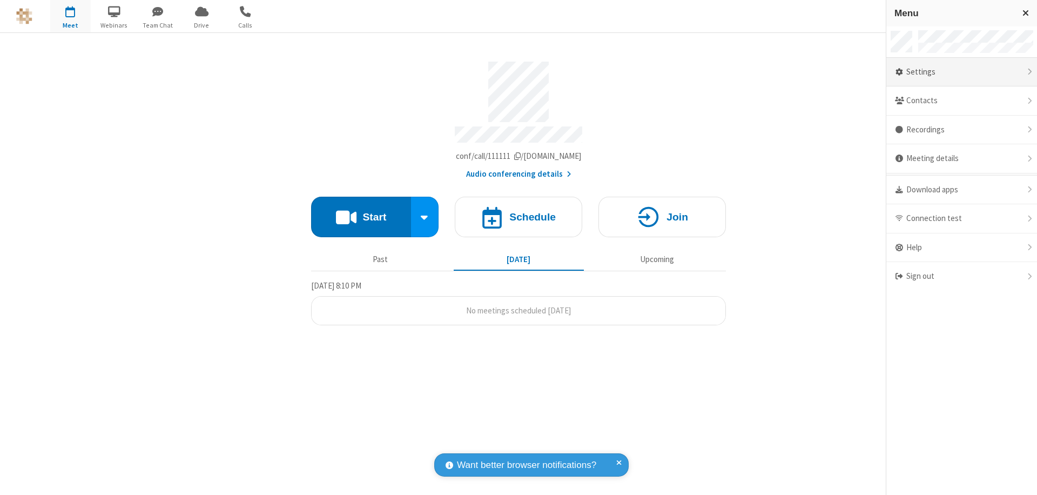 Image resolution: width=1037 pixels, height=495 pixels. I want to click on span: Want better browser notifications?, so click(527, 465).